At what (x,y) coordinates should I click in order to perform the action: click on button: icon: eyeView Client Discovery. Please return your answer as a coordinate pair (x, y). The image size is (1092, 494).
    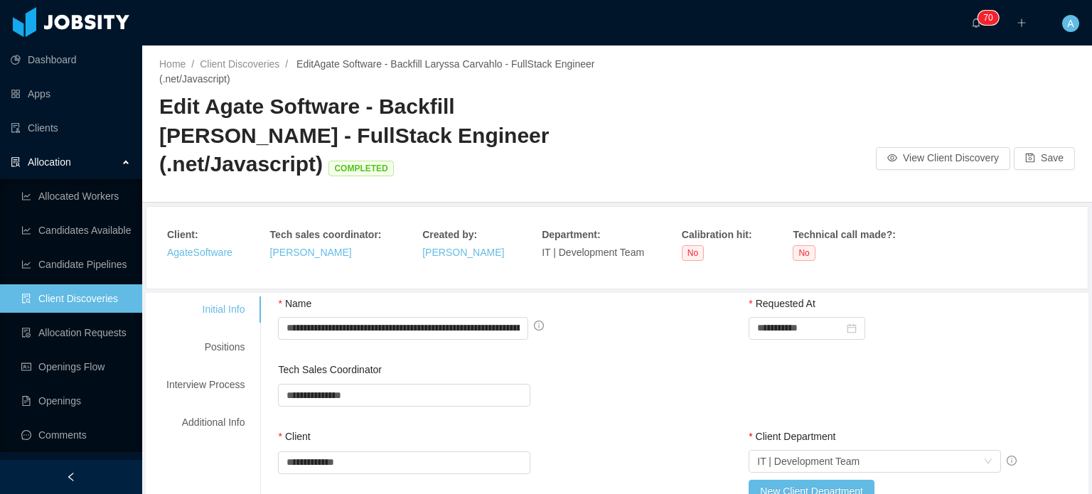
    Looking at the image, I should click on (942, 158).